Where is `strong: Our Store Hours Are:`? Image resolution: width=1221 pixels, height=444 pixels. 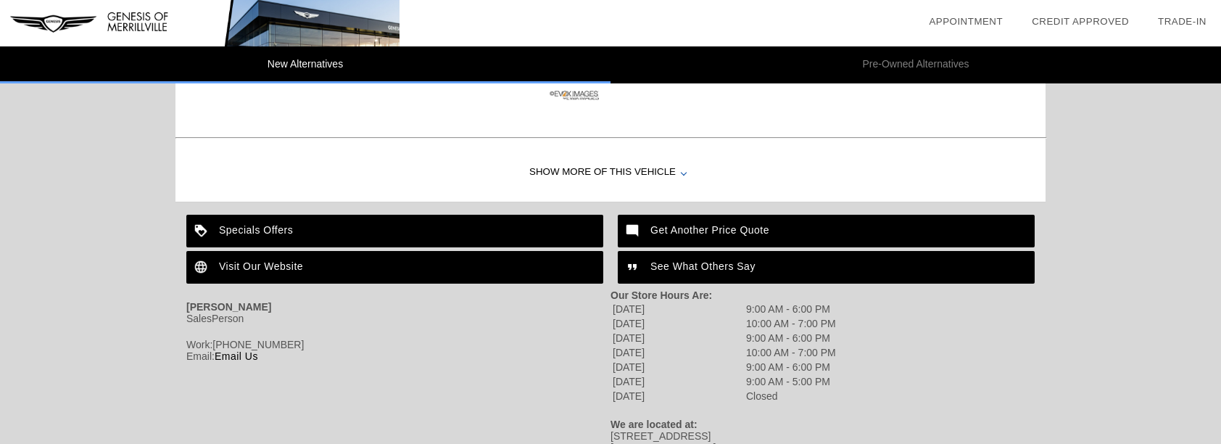
strong: Our Store Hours Are: is located at coordinates (661, 295).